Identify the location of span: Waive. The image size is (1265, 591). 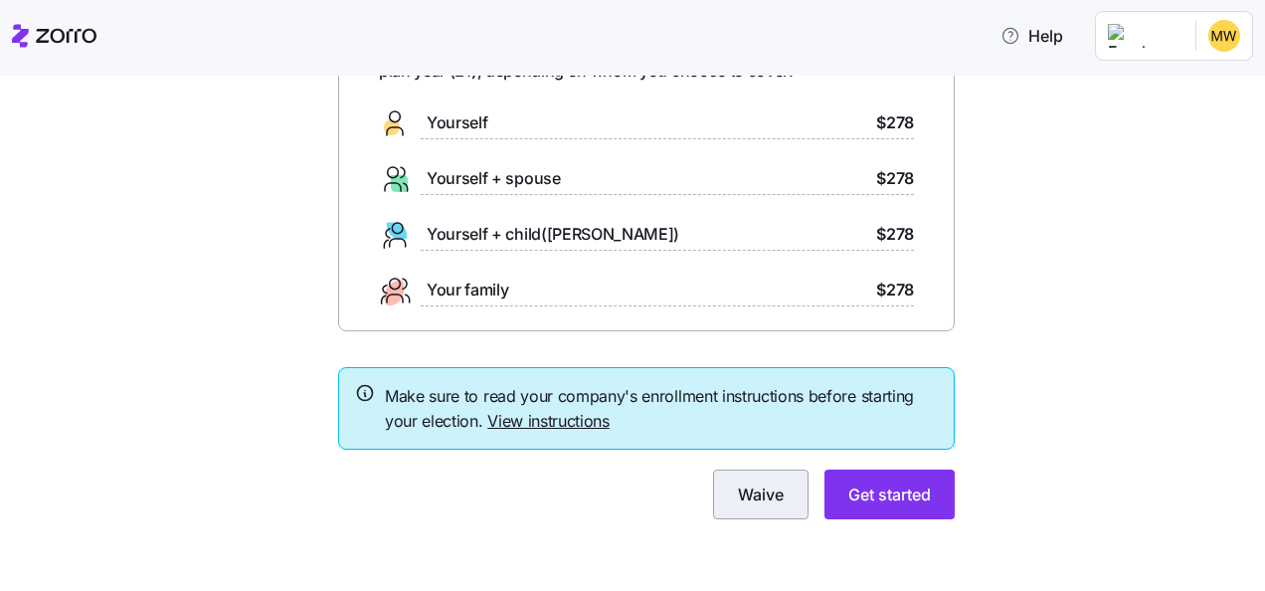
(761, 494).